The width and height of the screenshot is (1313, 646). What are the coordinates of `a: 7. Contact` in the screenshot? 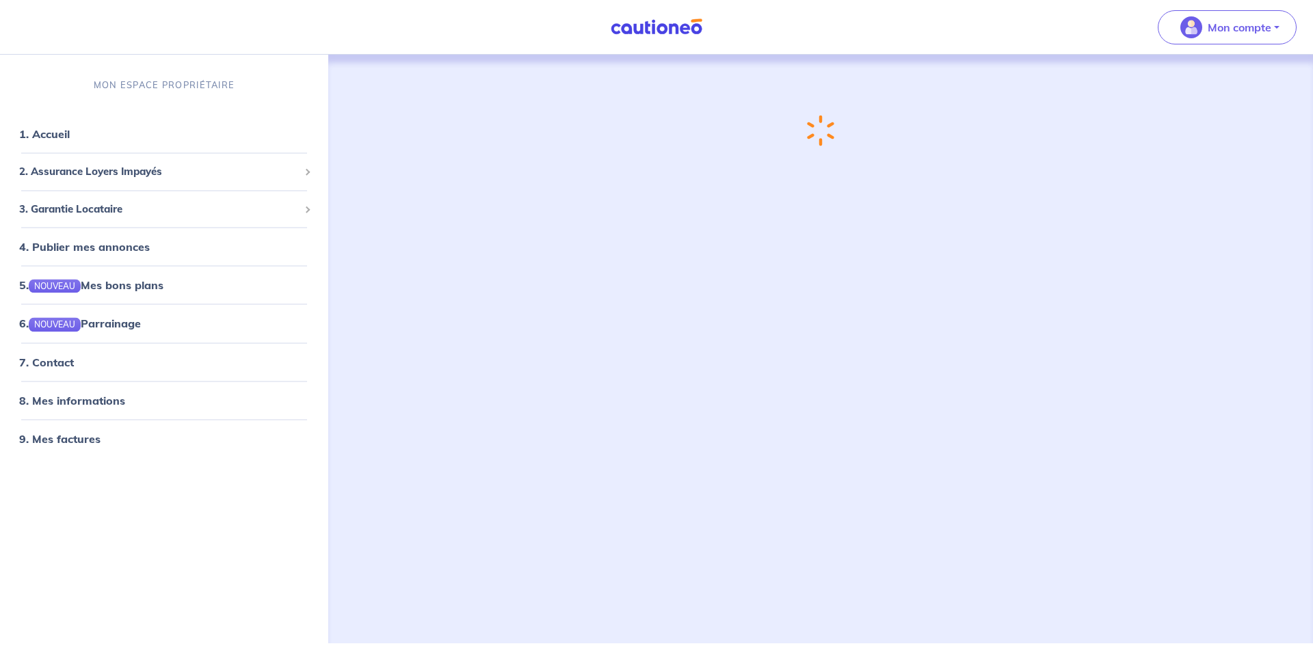 It's located at (47, 362).